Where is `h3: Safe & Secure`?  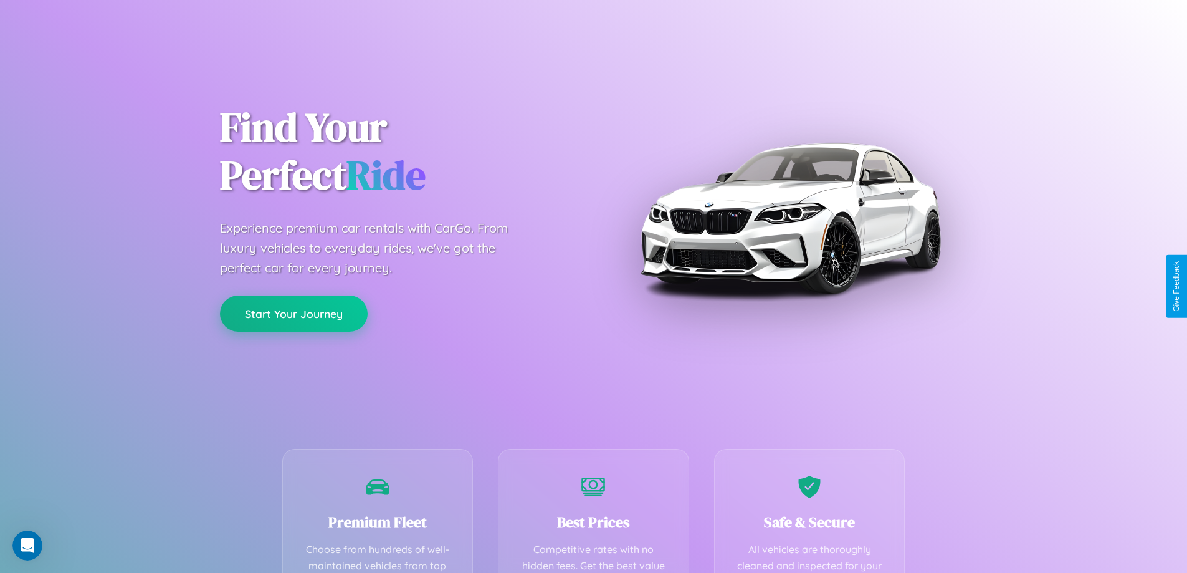
h3: Safe & Secure is located at coordinates (809, 522).